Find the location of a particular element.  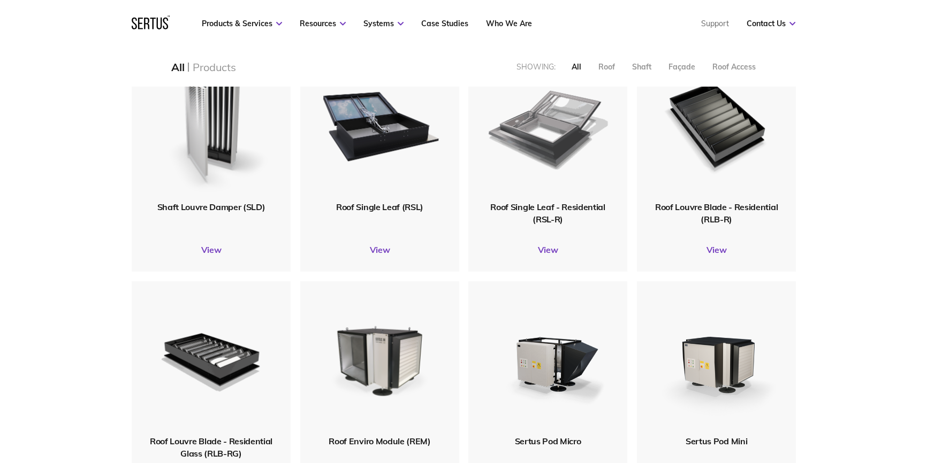

div: Façade is located at coordinates (682, 67).